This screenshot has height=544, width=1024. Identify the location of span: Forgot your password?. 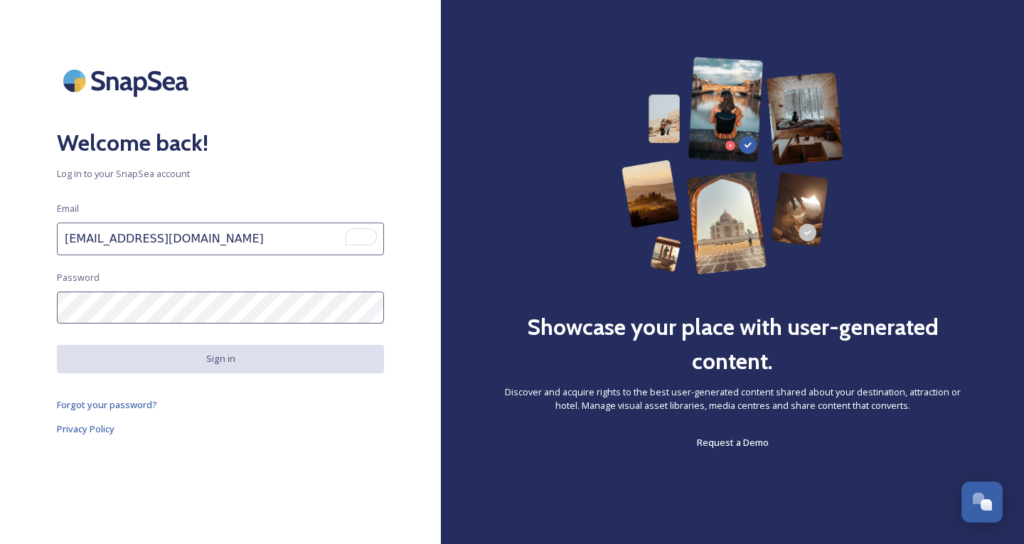
(107, 405).